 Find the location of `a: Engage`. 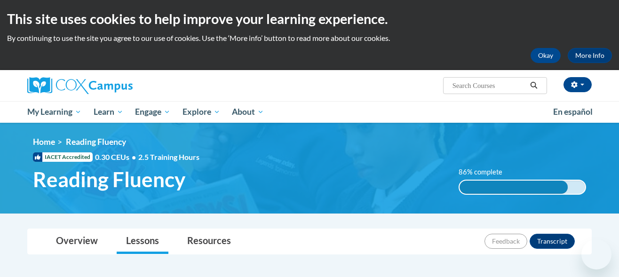

a: Engage is located at coordinates (152, 112).